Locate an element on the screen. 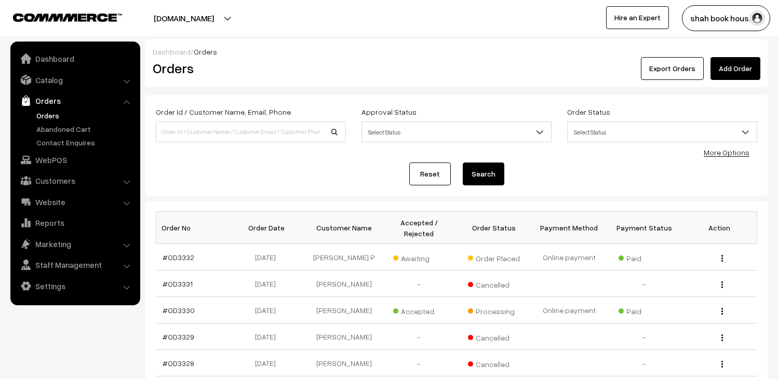 This screenshot has width=778, height=379. label: Approval Status is located at coordinates (389, 112).